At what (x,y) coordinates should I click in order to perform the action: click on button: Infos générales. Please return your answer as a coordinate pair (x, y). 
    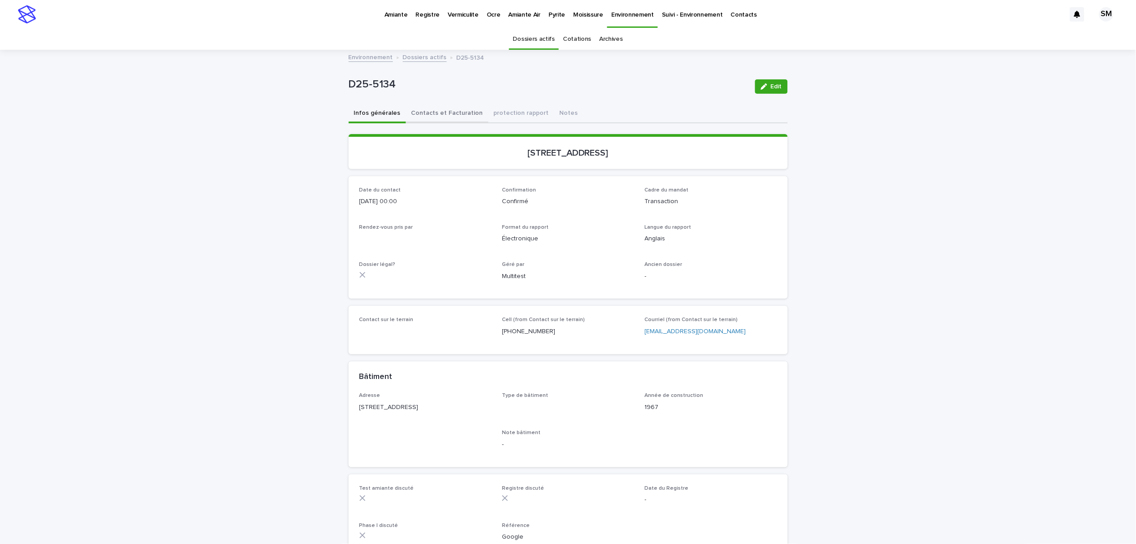
    Looking at the image, I should click on (377, 114).